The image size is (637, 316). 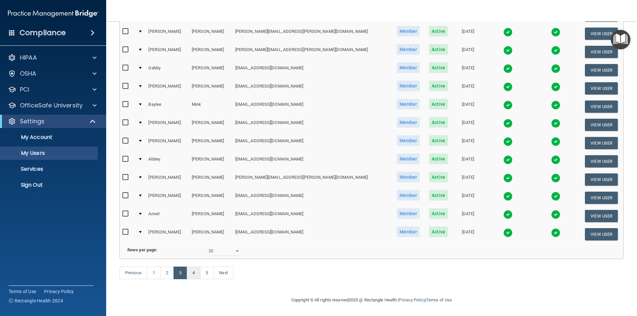 What do you see at coordinates (211, 107) in the screenshot?
I see `td: Mink` at bounding box center [211, 107].